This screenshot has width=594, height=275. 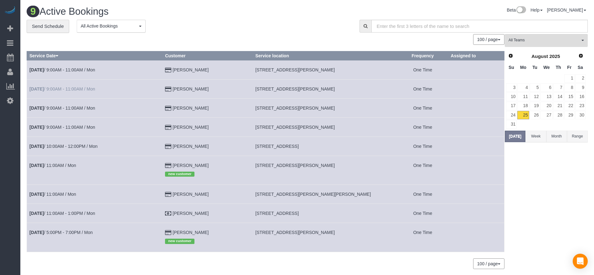 I want to click on button: Month, so click(x=557, y=136).